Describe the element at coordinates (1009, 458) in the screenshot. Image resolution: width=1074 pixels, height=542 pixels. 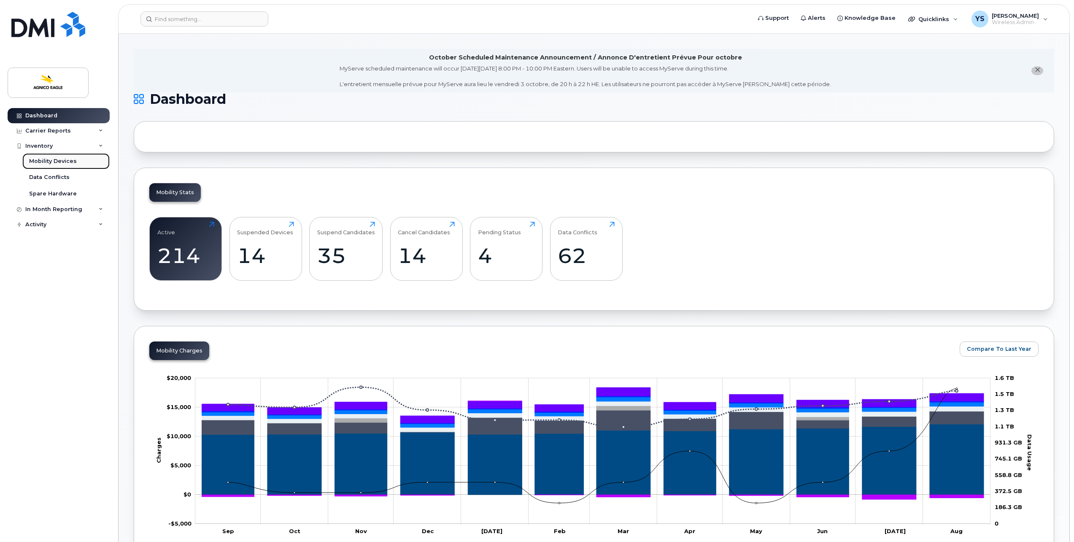
I see `tspan: 745.1 GB` at that location.